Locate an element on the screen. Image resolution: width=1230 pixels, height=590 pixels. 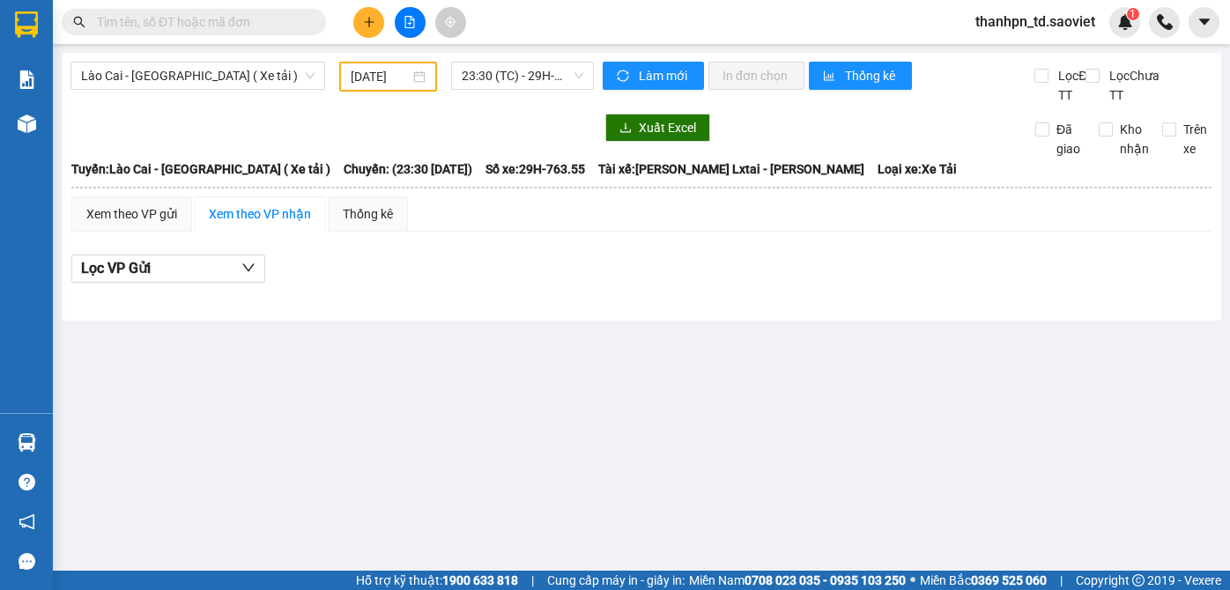
span: sync is located at coordinates (624, 77).